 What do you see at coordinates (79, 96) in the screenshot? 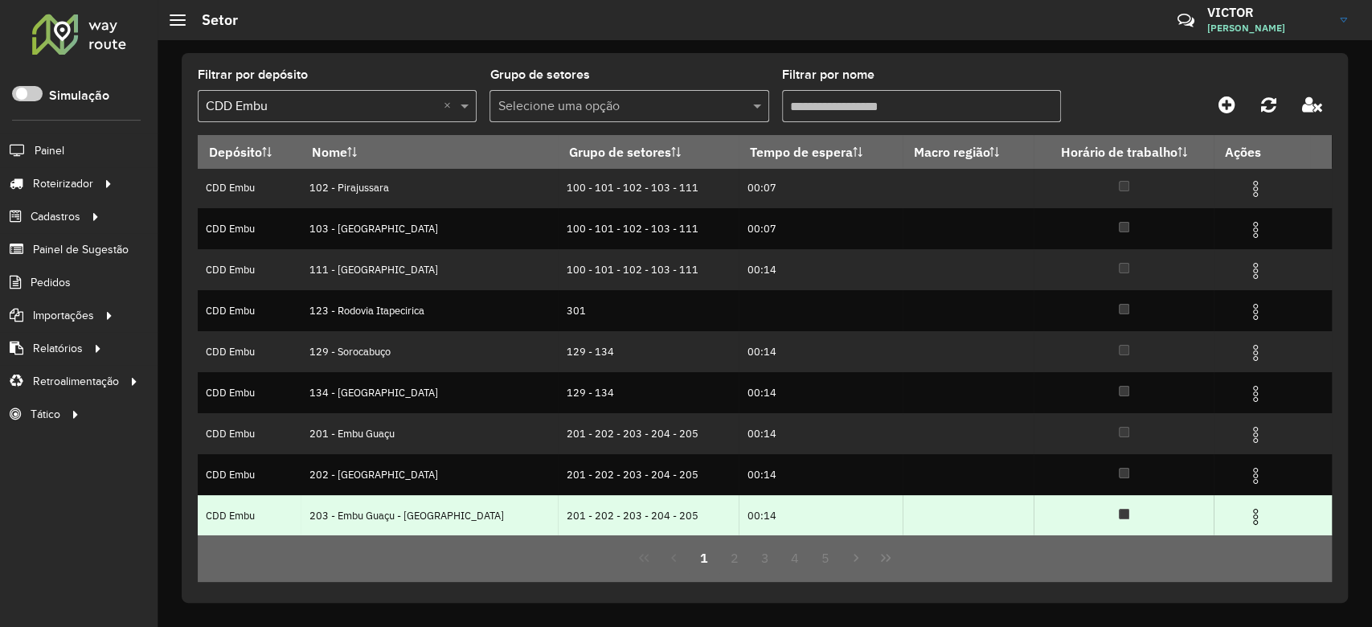
I see `label: Simulação` at bounding box center [79, 96].